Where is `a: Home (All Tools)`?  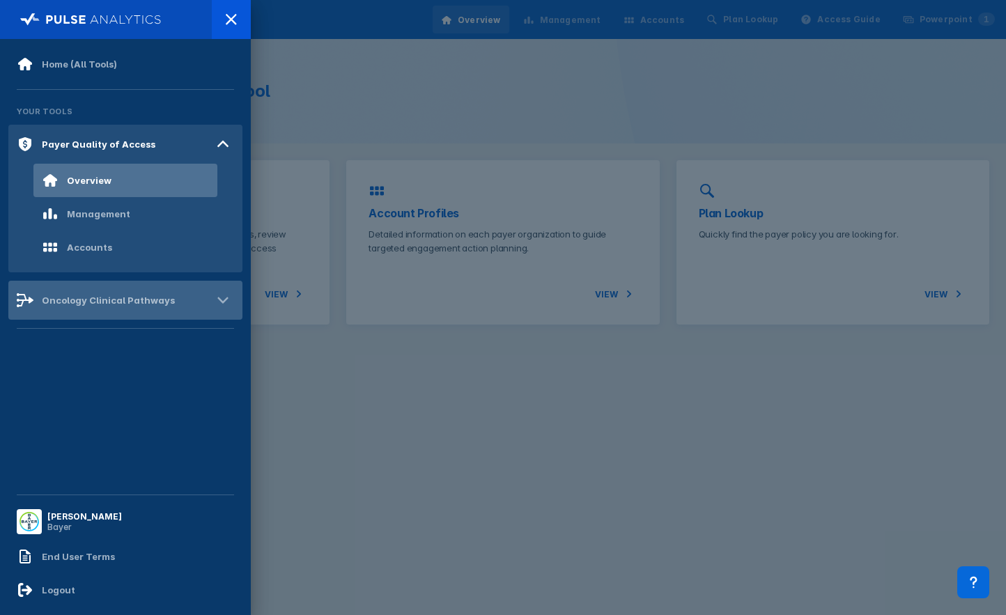 a: Home (All Tools) is located at coordinates (125, 64).